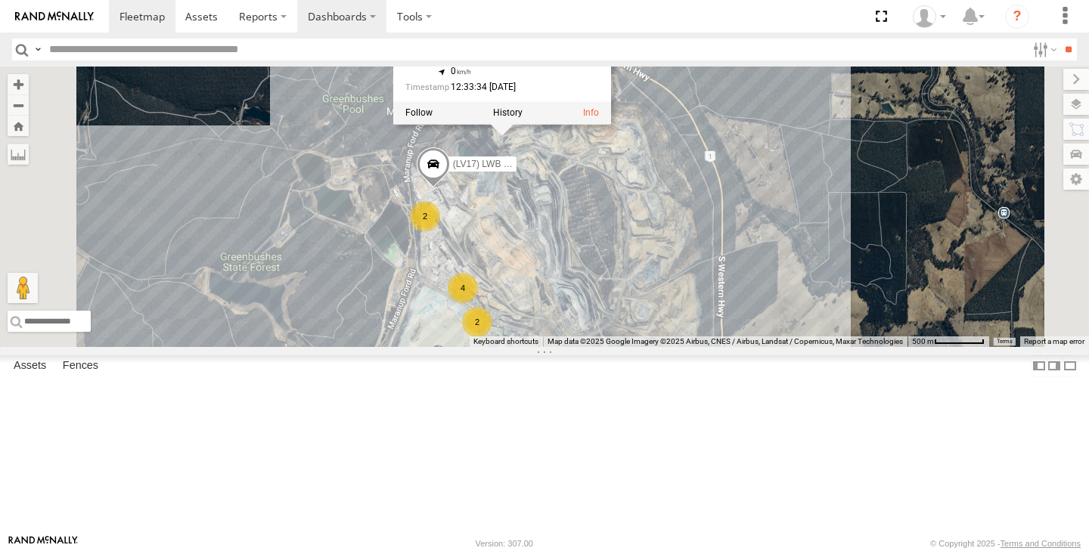  Describe the element at coordinates (18, 105) in the screenshot. I see `button: Zoom out` at that location.